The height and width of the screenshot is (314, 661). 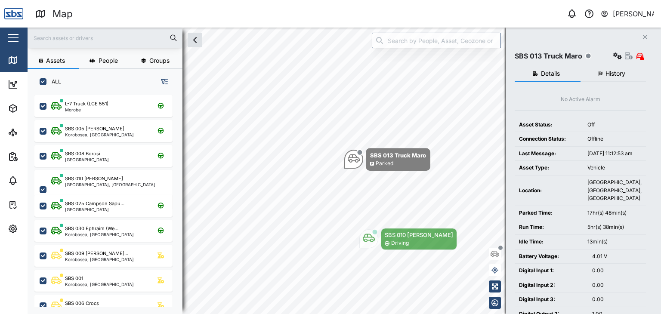 I want to click on div: 5hr(s) 38min(s), so click(x=615, y=227).